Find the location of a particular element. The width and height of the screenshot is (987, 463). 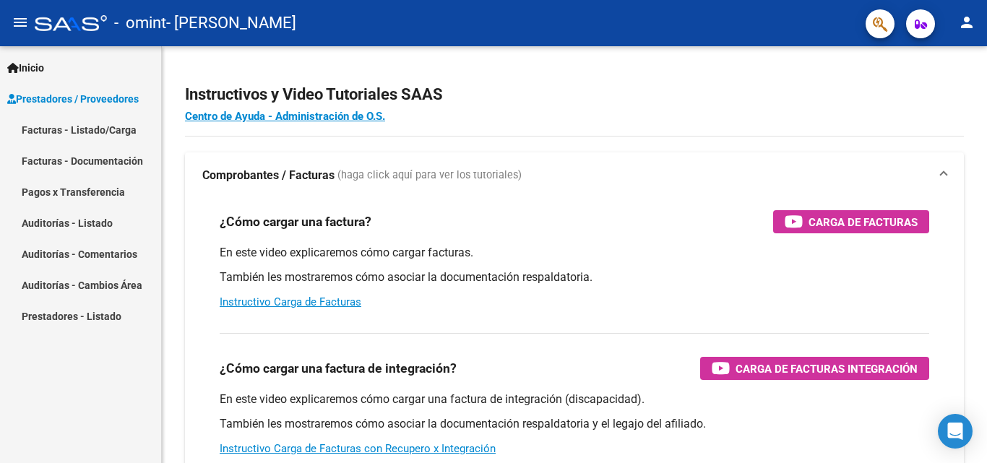

h3: ¿Cómo cargar una factura? is located at coordinates (296, 222).